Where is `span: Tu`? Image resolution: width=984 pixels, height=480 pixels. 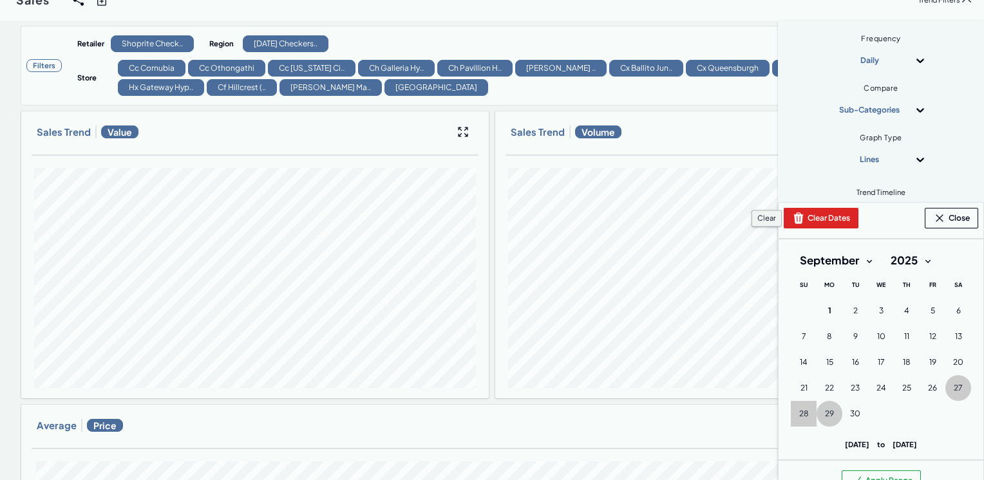
span: Tu is located at coordinates (855, 285).